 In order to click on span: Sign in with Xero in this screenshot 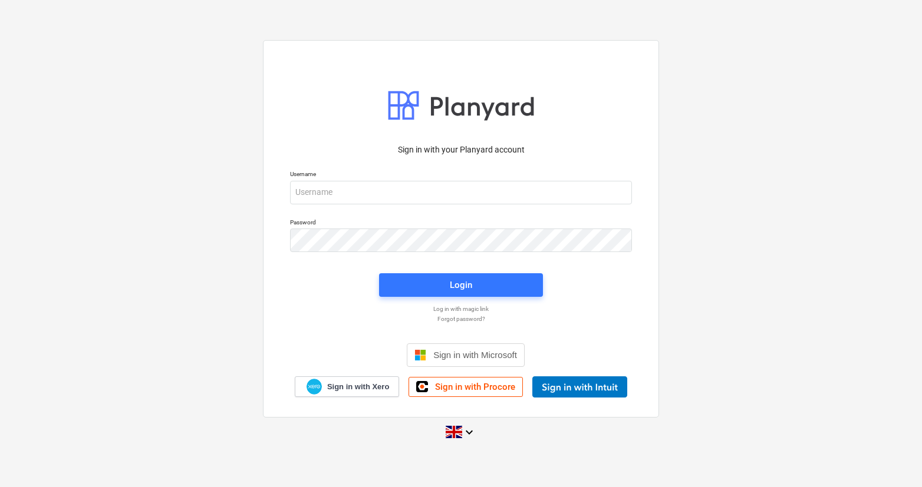, I will do `click(358, 387)`.